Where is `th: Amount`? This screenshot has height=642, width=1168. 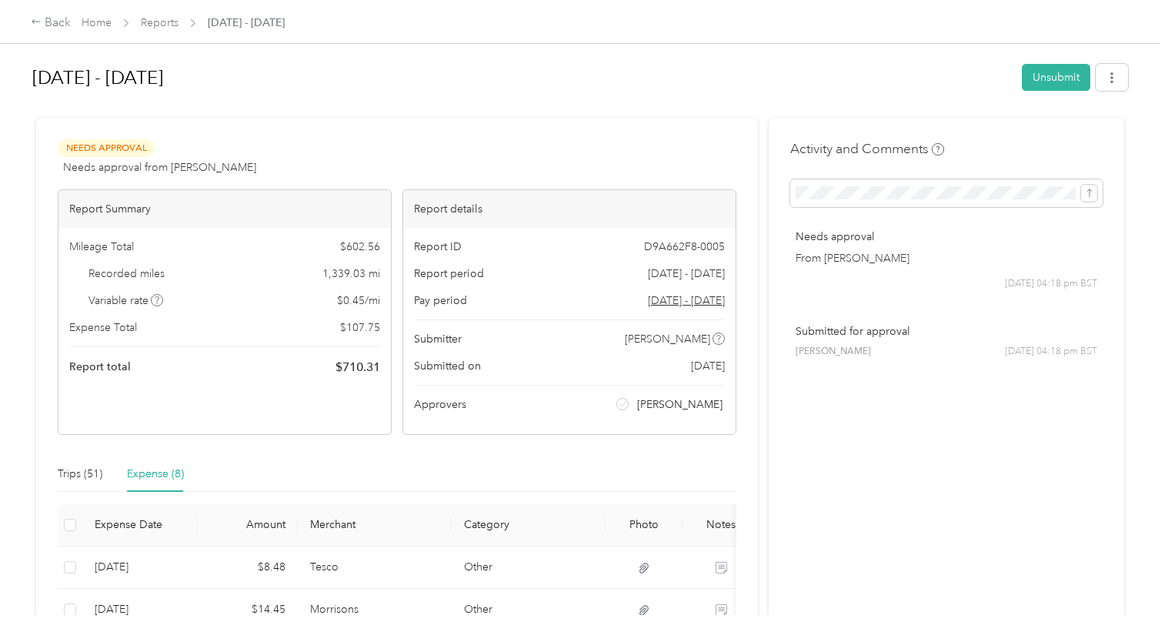
th: Amount is located at coordinates (248, 525).